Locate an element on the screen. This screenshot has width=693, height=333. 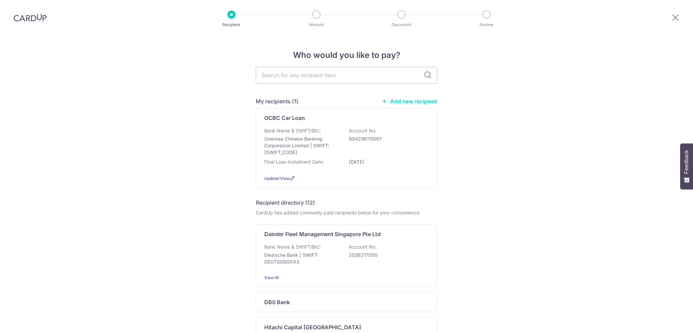
a: Update/View is located at coordinates (277, 178).